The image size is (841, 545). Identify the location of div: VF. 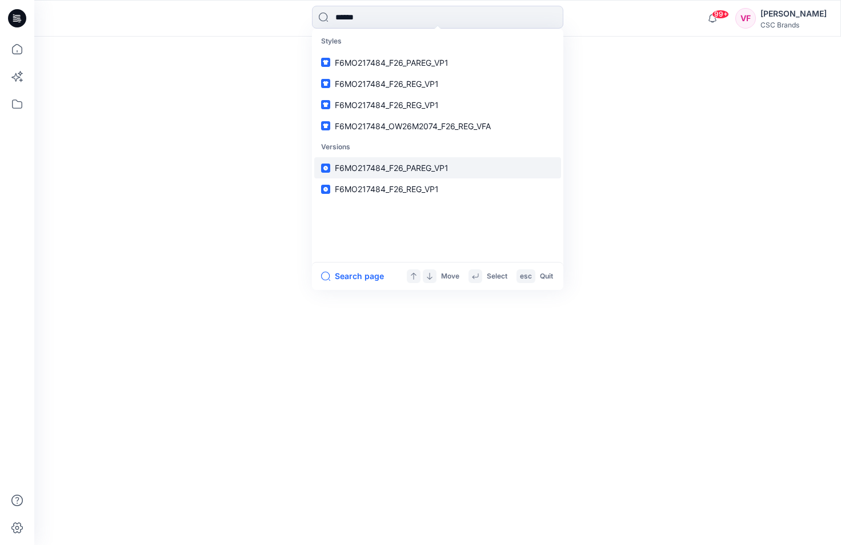
(746, 18).